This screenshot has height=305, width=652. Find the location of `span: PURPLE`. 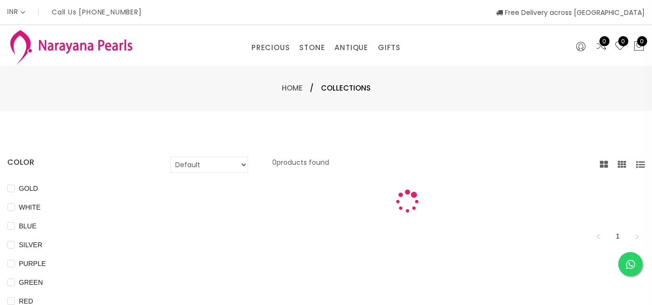

span: PURPLE is located at coordinates (32, 264).